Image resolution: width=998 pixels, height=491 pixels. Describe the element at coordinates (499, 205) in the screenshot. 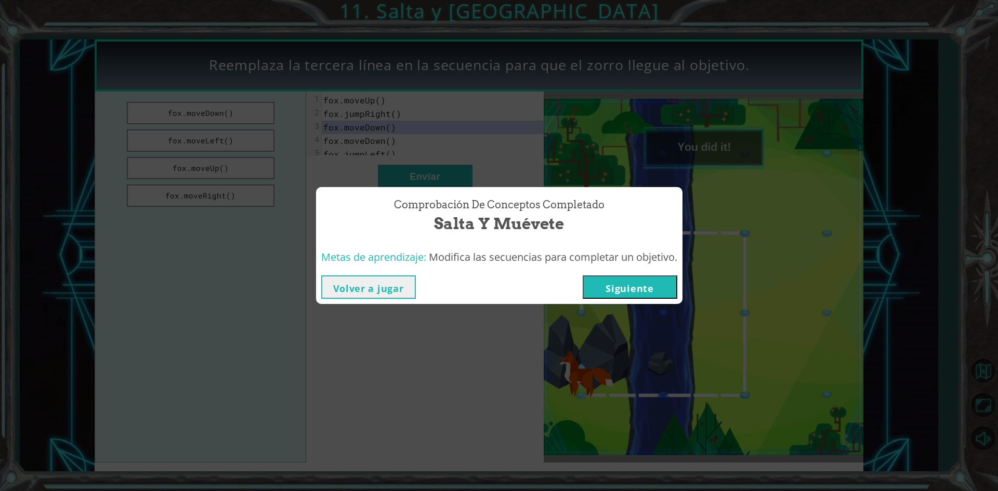

I see `span: Comprobación de conceptos Completado` at that location.